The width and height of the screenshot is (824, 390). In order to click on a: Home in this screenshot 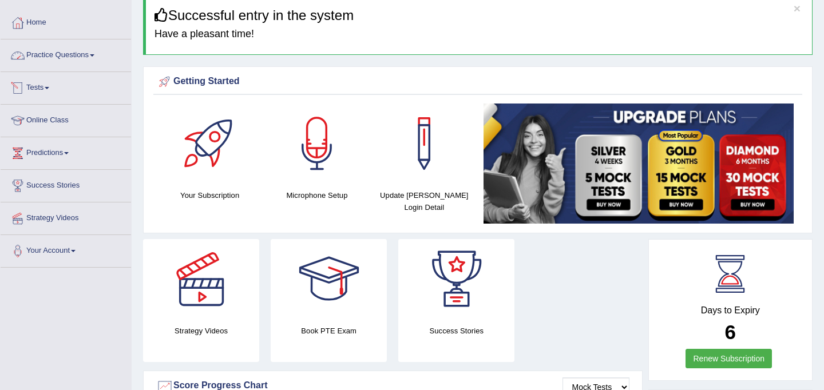, I will do `click(66, 21)`.